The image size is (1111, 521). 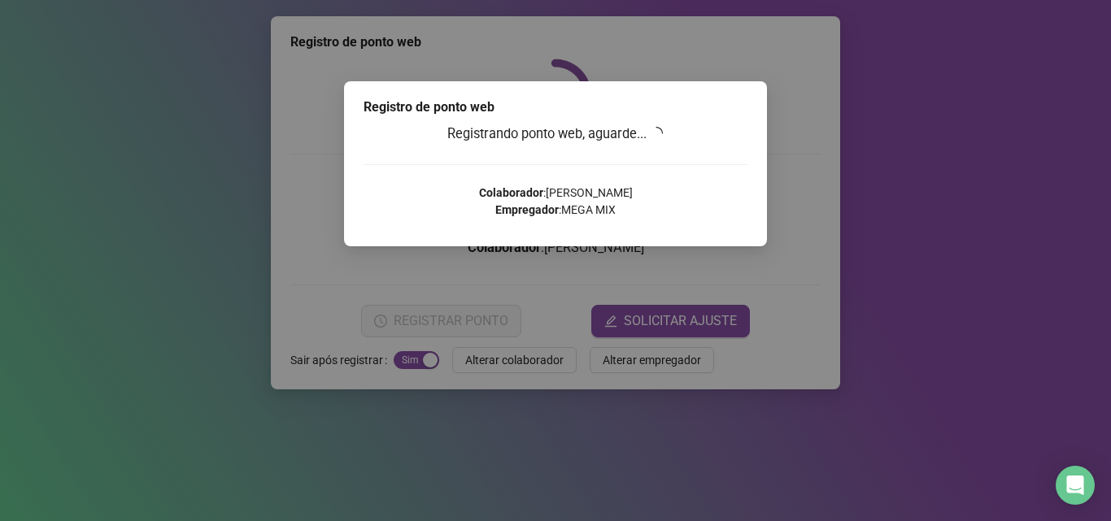 What do you see at coordinates (656, 133) in the screenshot?
I see `span: loading` at bounding box center [656, 133].